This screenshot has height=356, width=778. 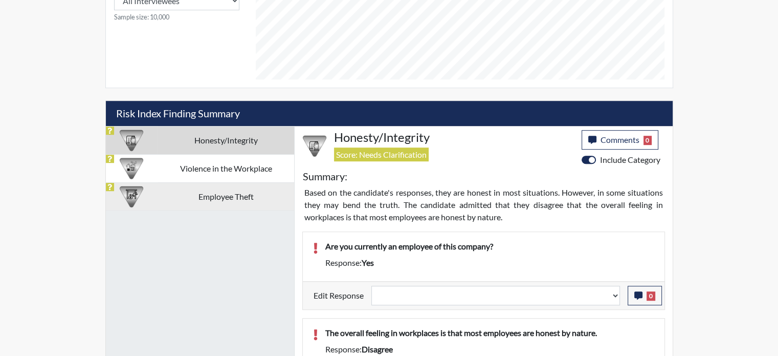 I want to click on button: Comments0, so click(x=620, y=140).